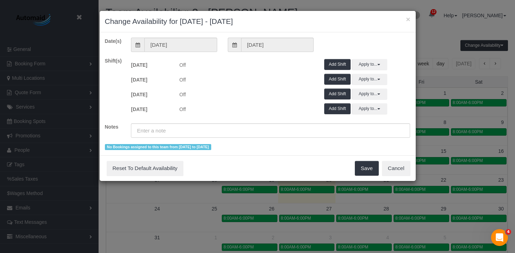  Describe the element at coordinates (277, 45) in the screenshot. I see `input: To` at that location.